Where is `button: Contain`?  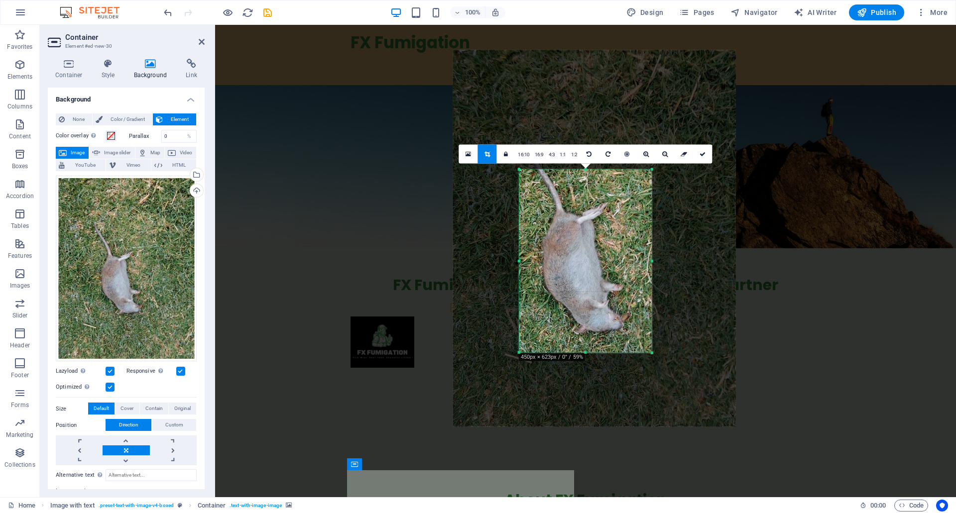
button: Contain is located at coordinates (154, 409).